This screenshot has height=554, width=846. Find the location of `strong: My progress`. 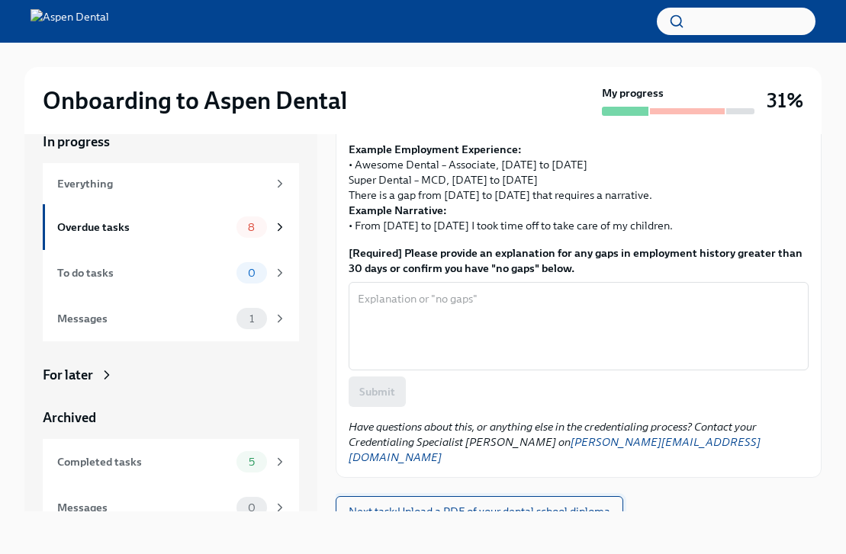

strong: My progress is located at coordinates (632, 93).